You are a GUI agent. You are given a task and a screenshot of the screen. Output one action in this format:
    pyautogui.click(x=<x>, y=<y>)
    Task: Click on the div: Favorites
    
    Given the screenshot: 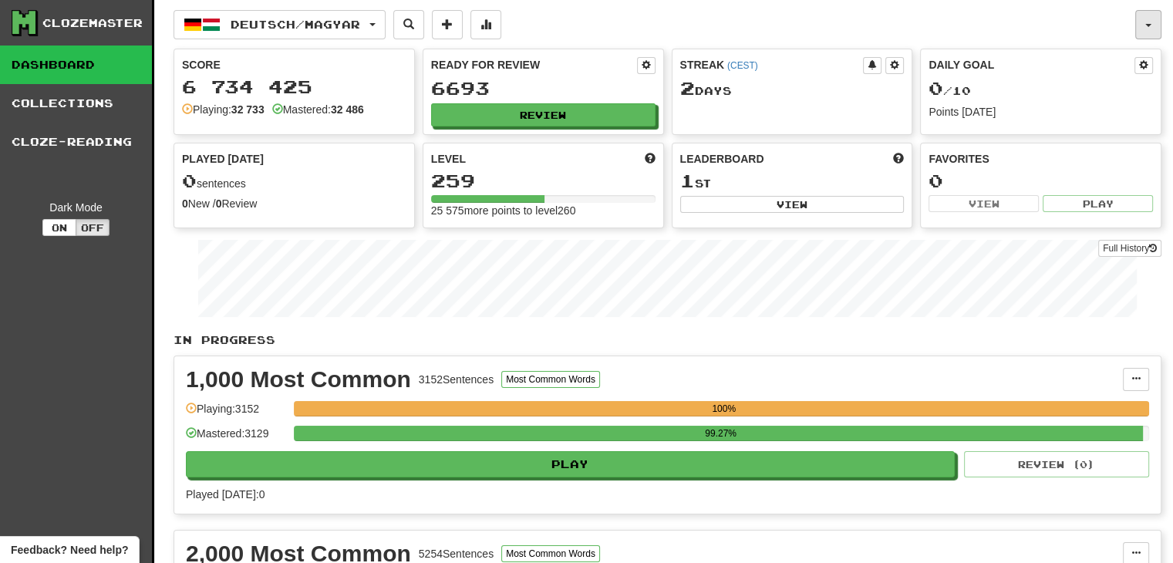 What is the action you would take?
    pyautogui.click(x=1040, y=159)
    